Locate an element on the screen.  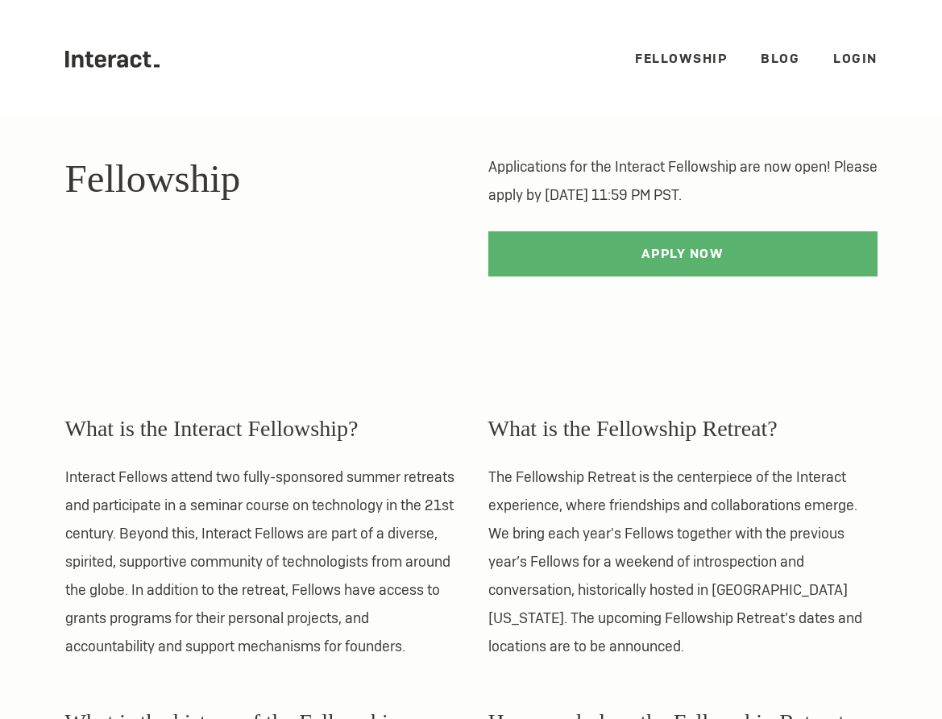
a: Apply Now is located at coordinates (683, 254).